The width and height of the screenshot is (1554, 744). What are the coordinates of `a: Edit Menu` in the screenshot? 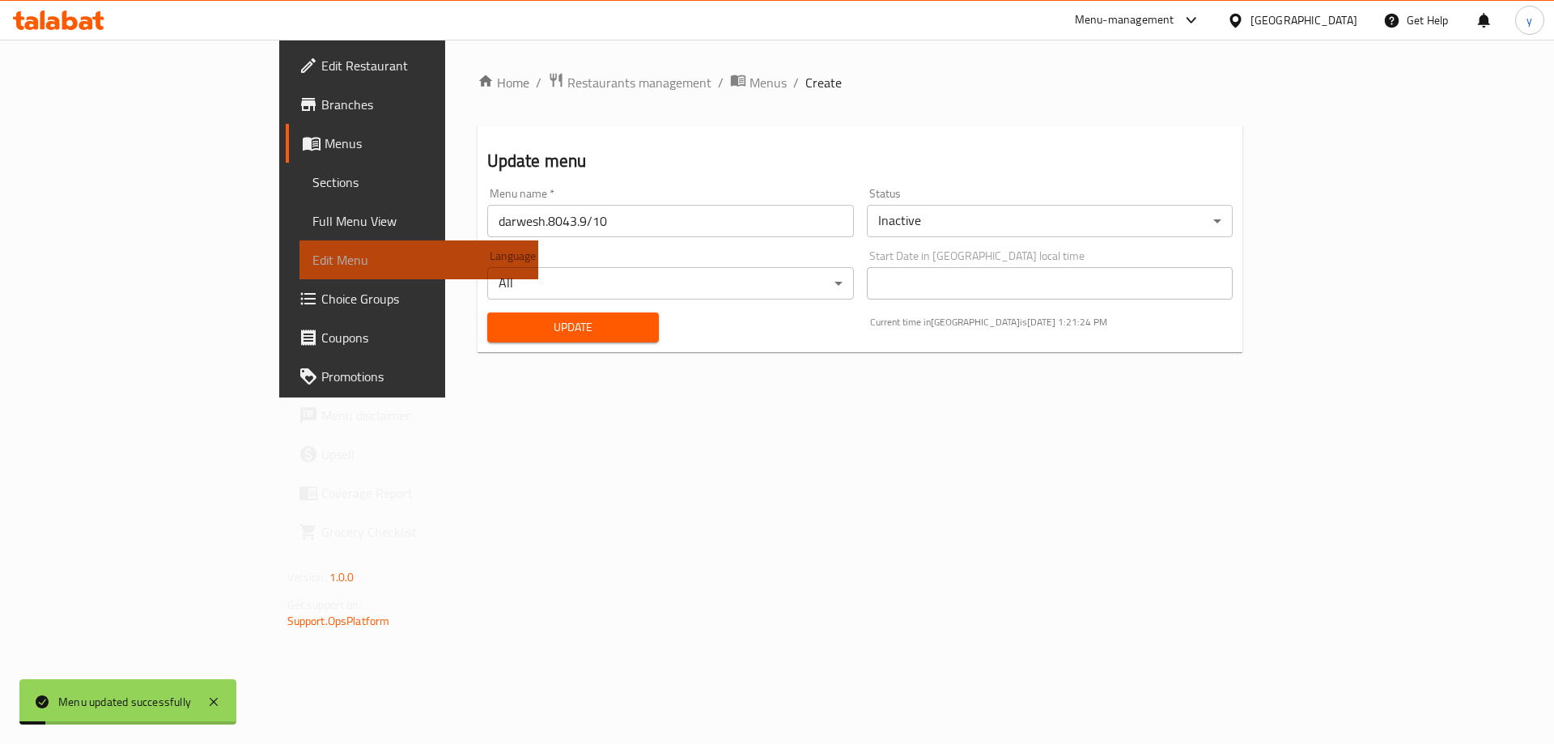 It's located at (419, 260).